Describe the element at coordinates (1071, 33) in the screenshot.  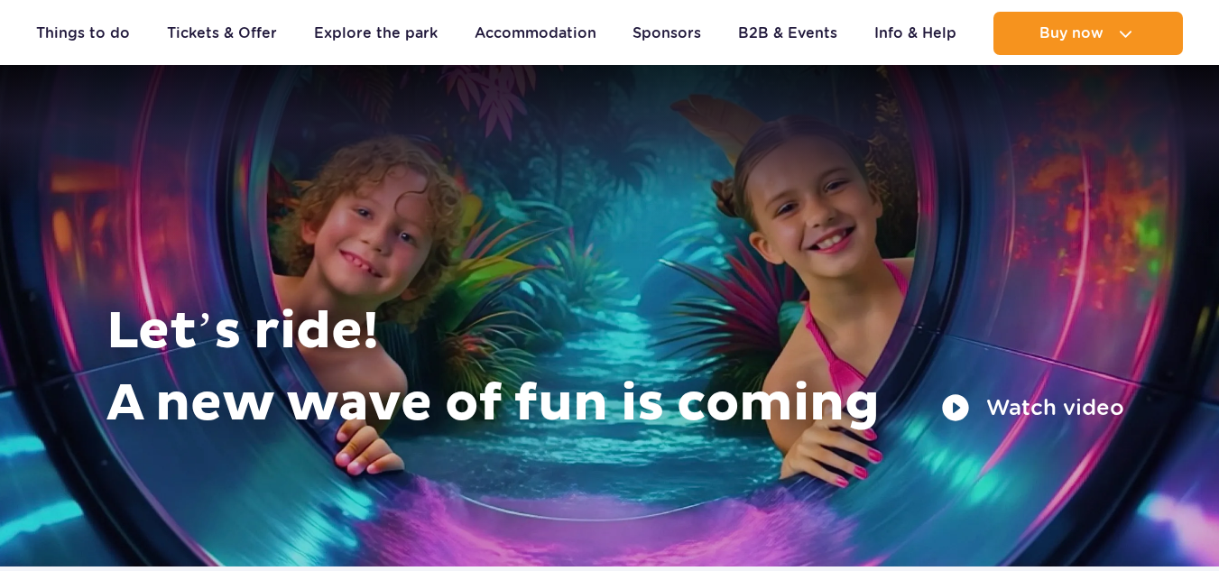
I see `span: Buy now` at that location.